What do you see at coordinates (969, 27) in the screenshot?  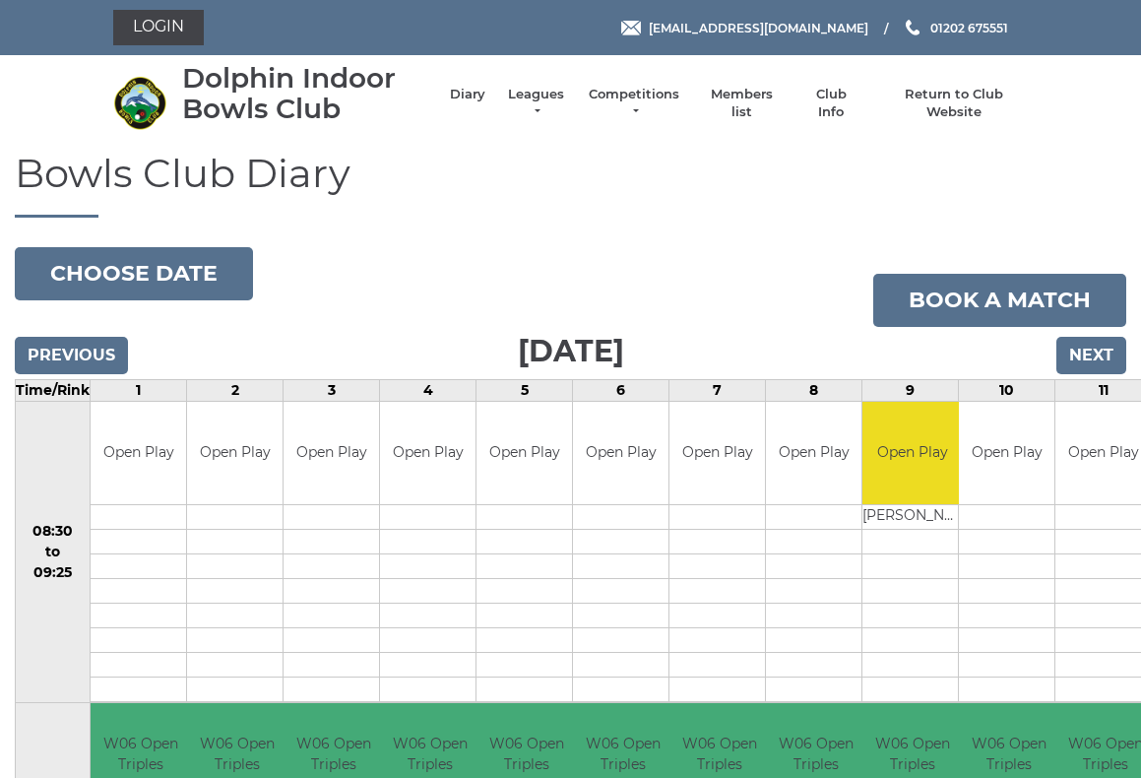 I see `span: 01202 675551` at bounding box center [969, 27].